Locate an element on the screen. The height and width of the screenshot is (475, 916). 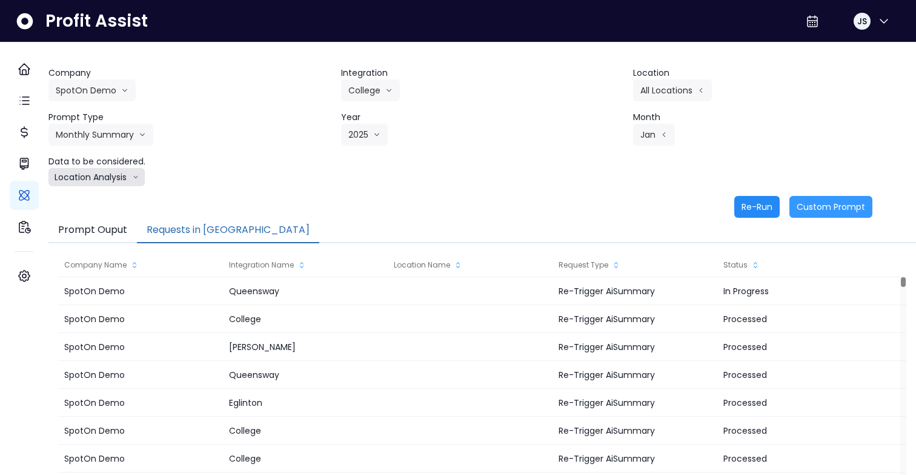
button: SpotOn Demoarrow down line is located at coordinates (92, 90).